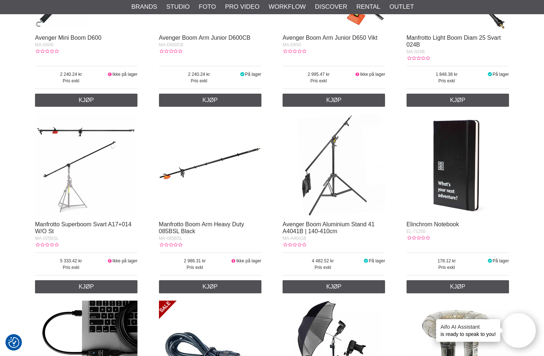 This screenshot has height=356, width=544. Describe the element at coordinates (71, 261) in the screenshot. I see `span: 5 333.42` at that location.